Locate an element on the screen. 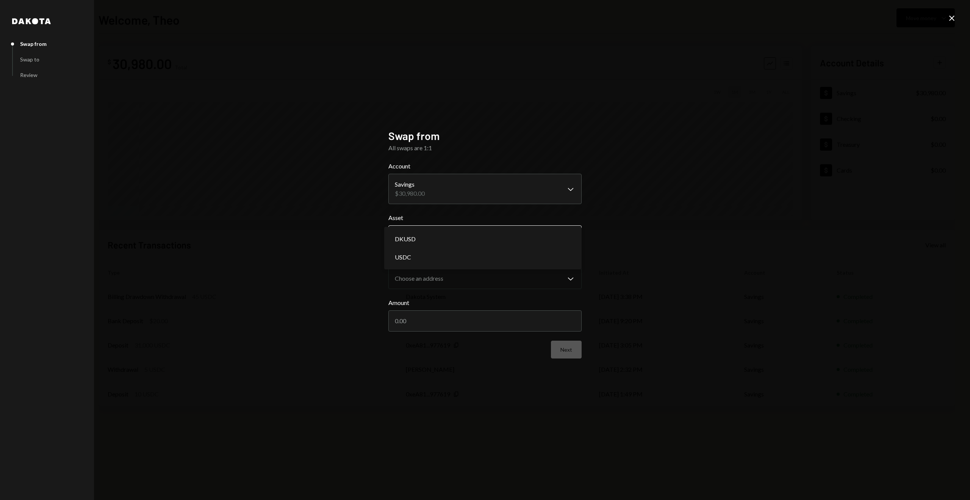 This screenshot has width=970, height=500. button: Account is located at coordinates (485, 189).